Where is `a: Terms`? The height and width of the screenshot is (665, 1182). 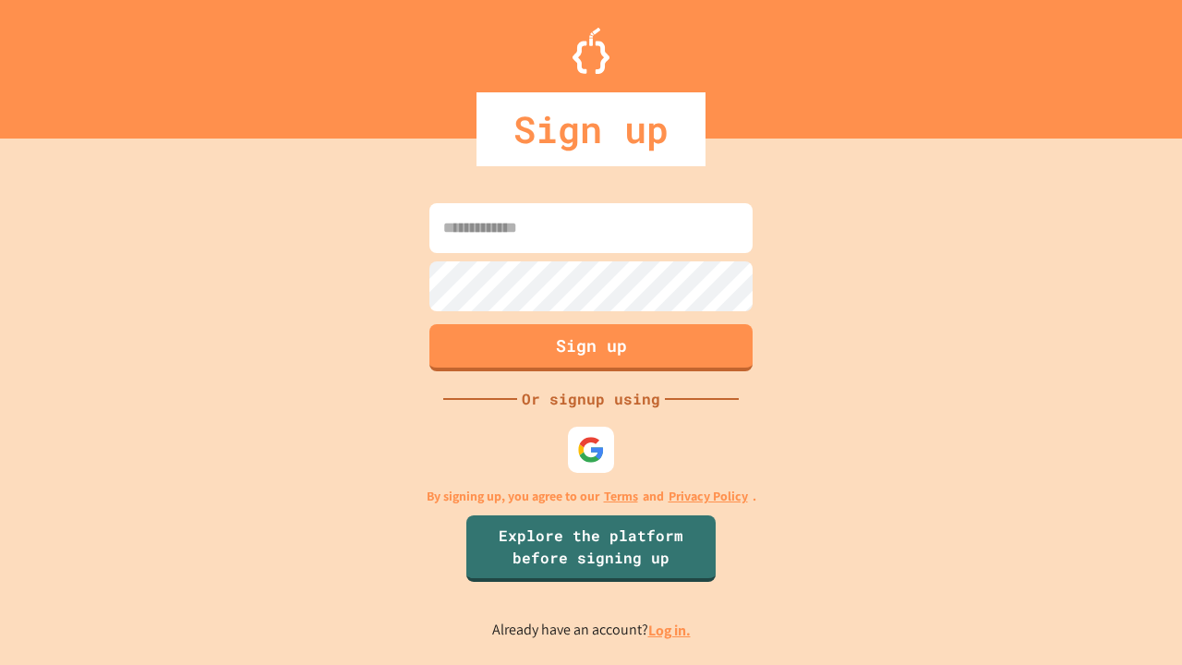
a: Terms is located at coordinates (620, 496).